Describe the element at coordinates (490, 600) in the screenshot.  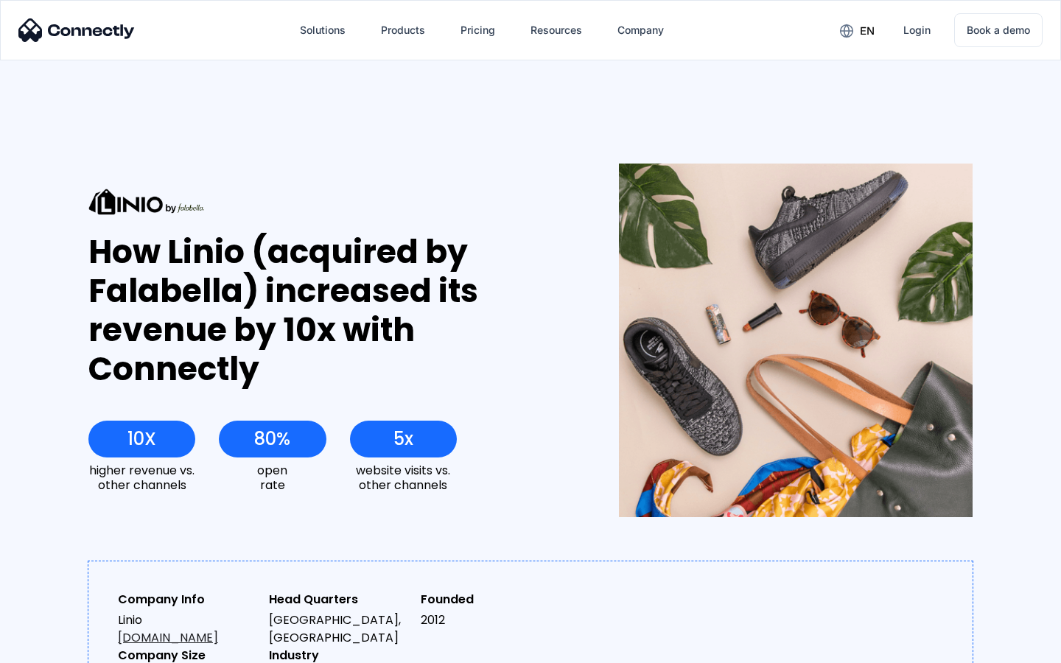
I see `div: Founded` at that location.